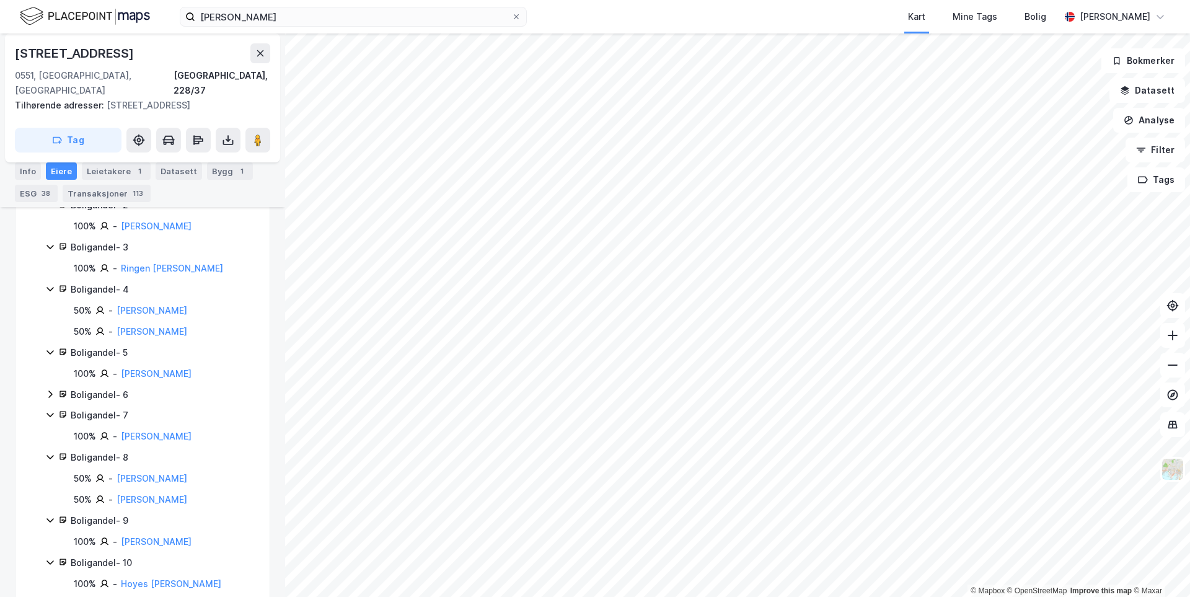 The image size is (1190, 597). Describe the element at coordinates (162, 247) in the screenshot. I see `div: Boligandel - 3` at that location.